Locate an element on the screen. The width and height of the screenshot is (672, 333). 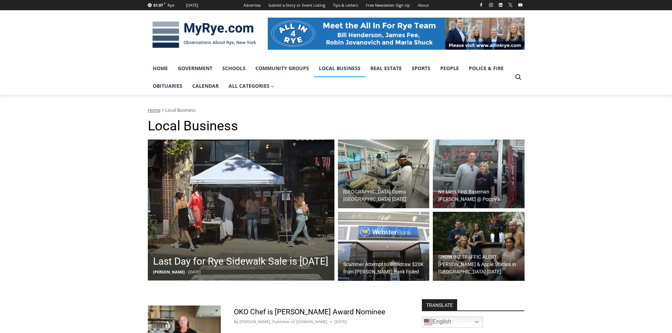
a: Local Business is located at coordinates (340, 68).